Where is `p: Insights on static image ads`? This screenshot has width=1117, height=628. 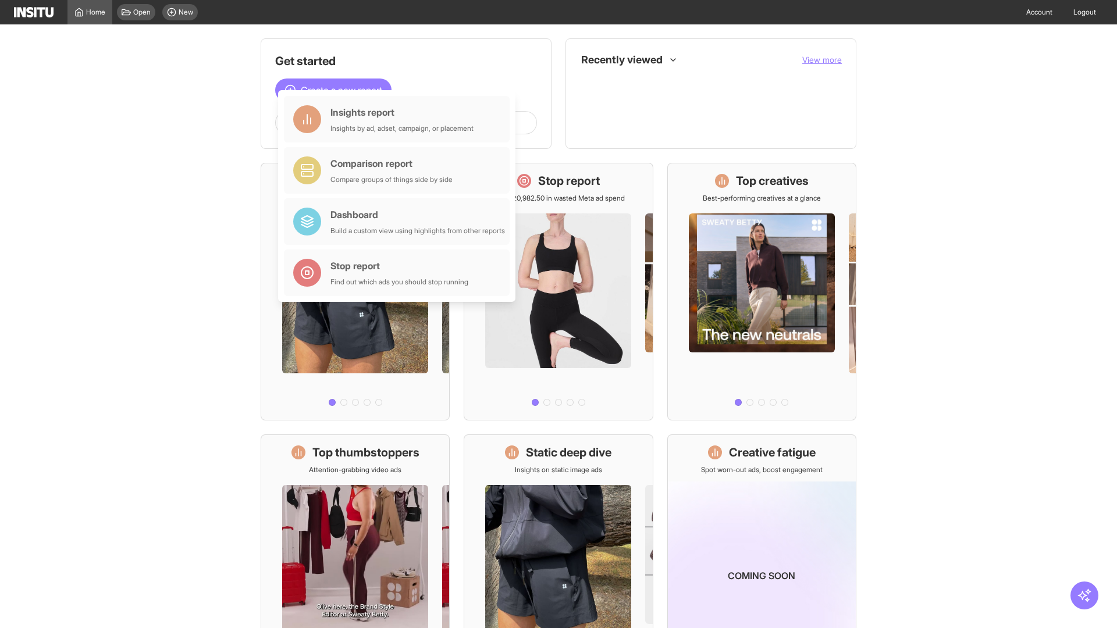 p: Insights on static image ads is located at coordinates (558, 470).